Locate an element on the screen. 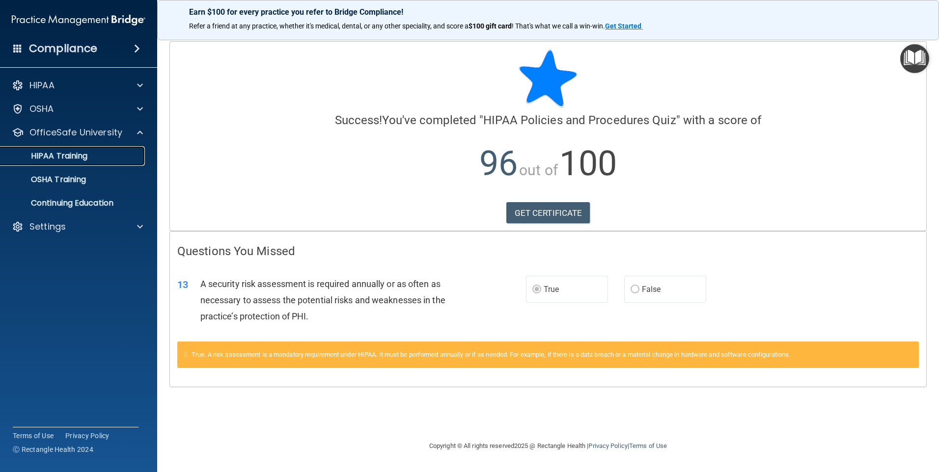 The image size is (939, 472). span: True is located at coordinates (551, 289).